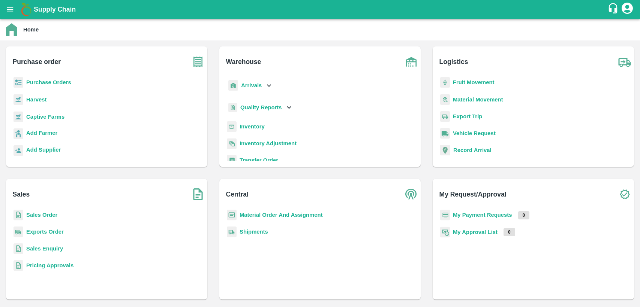 This screenshot has width=640, height=307. Describe the element at coordinates (31, 30) in the screenshot. I see `b: Home` at that location.